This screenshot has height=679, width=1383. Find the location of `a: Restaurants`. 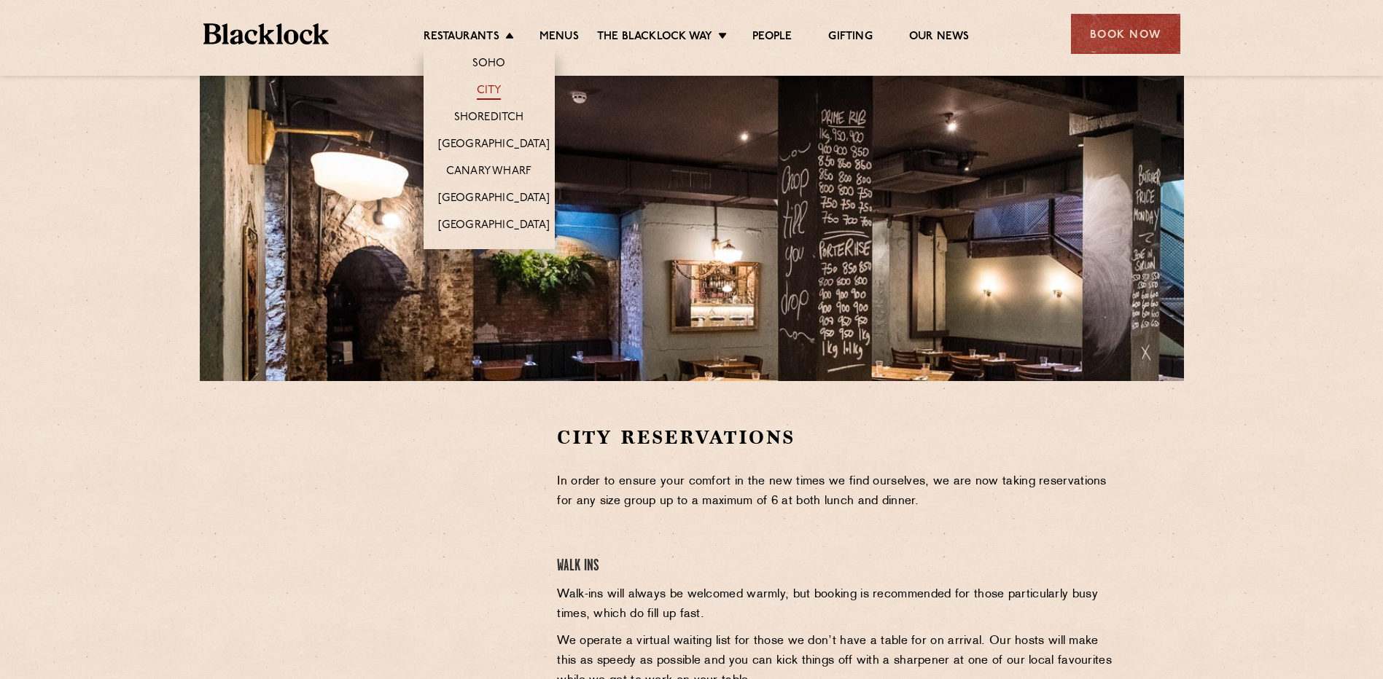

a: Restaurants is located at coordinates (461, 38).